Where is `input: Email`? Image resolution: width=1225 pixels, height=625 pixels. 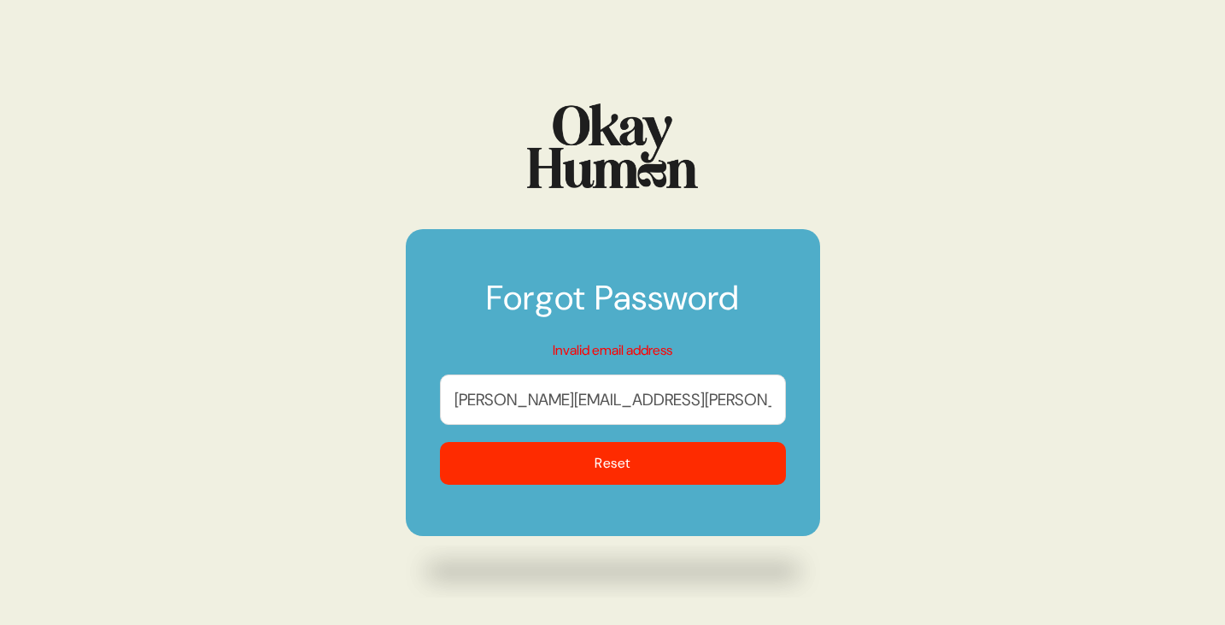
input: Email is located at coordinates (613, 399).